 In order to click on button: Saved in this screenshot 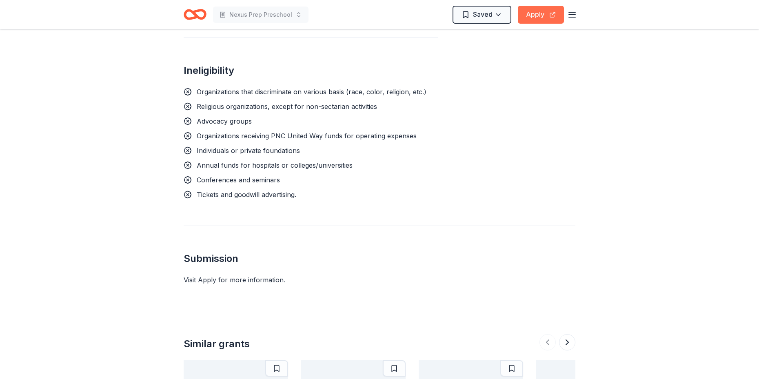, I will do `click(482, 15)`.